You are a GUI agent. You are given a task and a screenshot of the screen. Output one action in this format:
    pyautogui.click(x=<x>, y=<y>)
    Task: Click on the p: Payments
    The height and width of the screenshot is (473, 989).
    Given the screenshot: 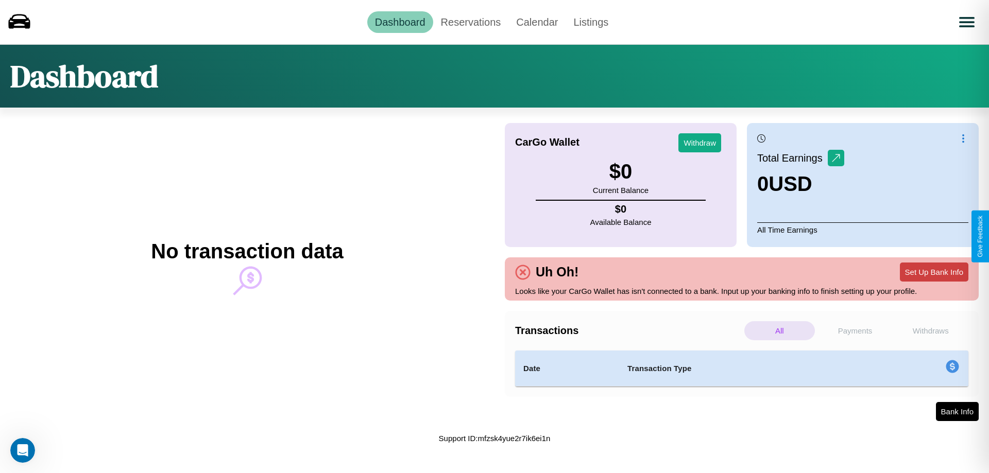 What is the action you would take?
    pyautogui.click(x=855, y=331)
    